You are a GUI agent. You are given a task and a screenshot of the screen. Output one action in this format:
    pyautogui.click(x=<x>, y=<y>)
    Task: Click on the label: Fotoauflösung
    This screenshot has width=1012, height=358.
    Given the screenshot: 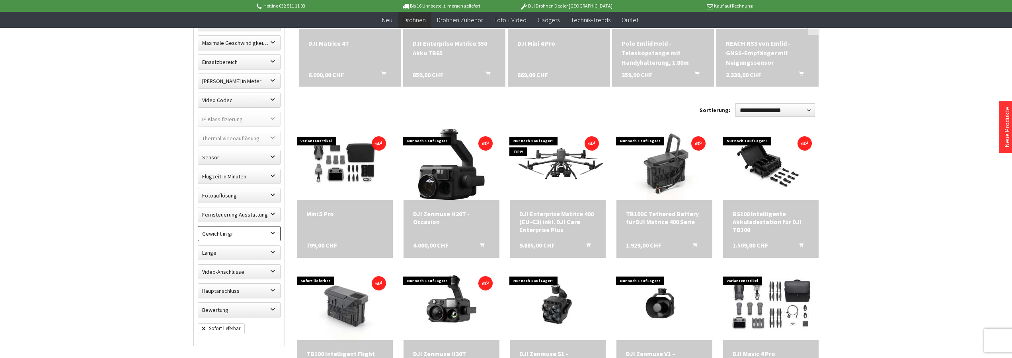 What is the action you would take?
    pyautogui.click(x=239, y=196)
    